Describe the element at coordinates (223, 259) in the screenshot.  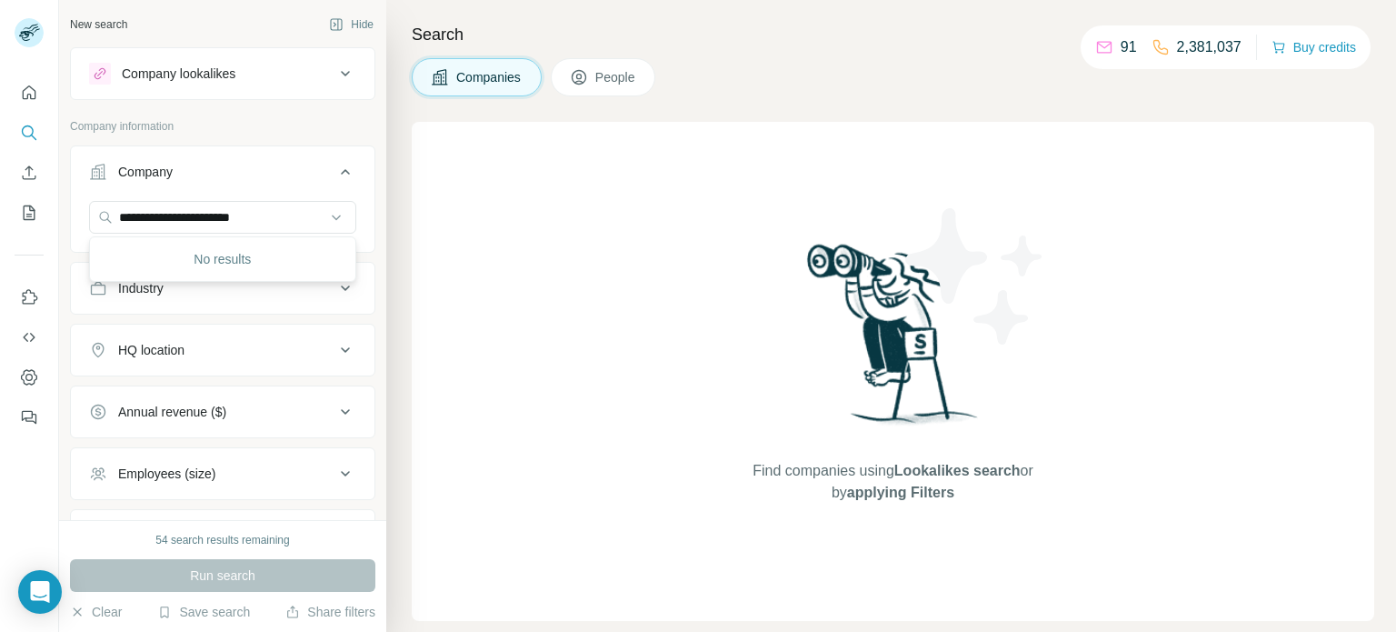
I see `div: No results` at that location.